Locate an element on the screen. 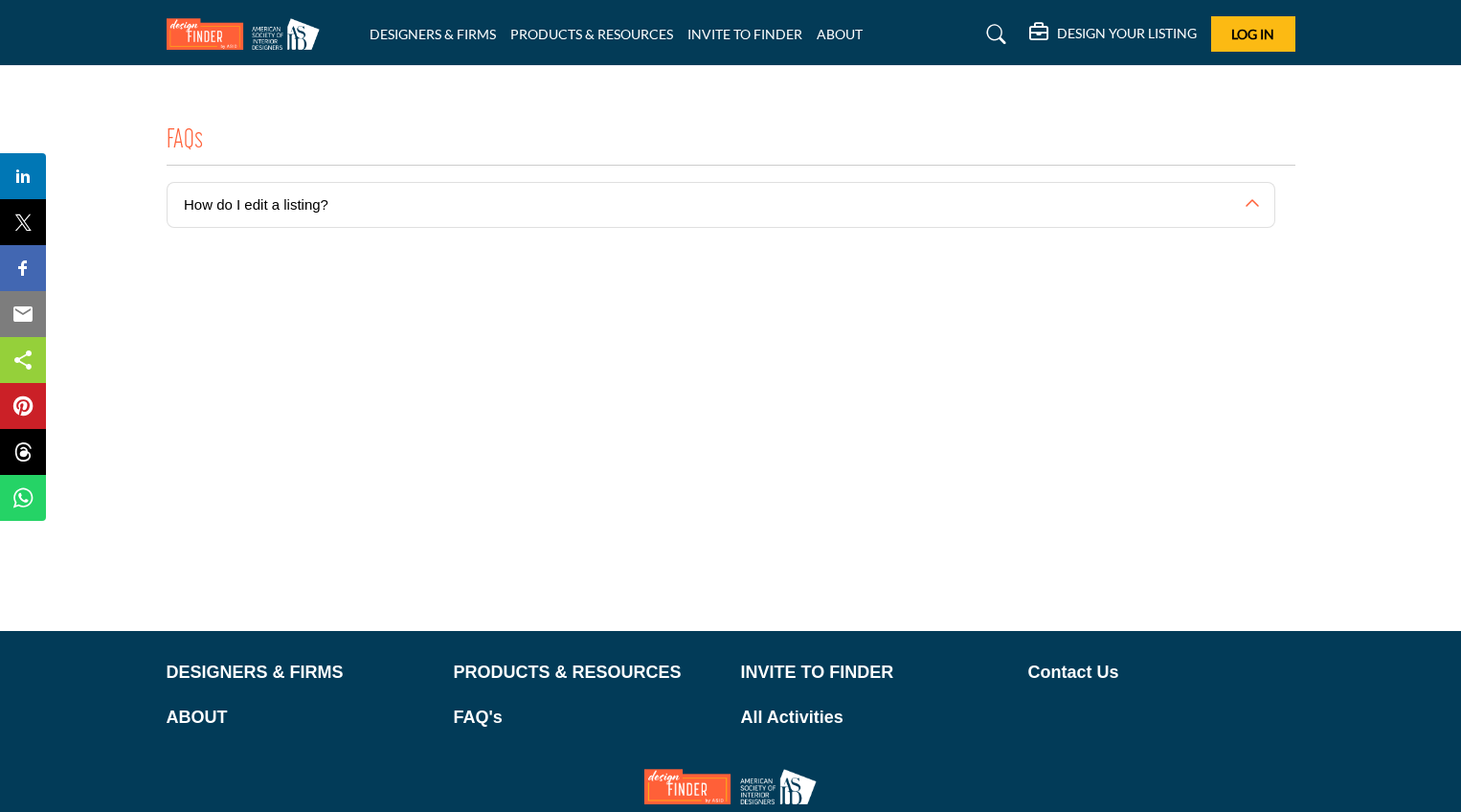  p: DESIGNERS & FIRMS is located at coordinates (299, 672).